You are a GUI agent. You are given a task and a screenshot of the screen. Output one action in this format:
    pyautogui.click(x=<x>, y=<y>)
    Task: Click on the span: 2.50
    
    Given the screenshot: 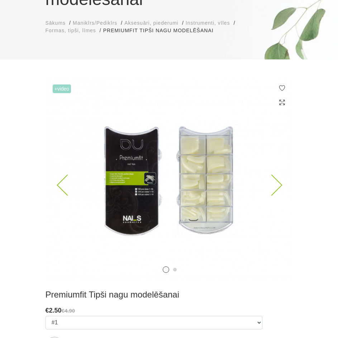 What is the action you would take?
    pyautogui.click(x=55, y=311)
    